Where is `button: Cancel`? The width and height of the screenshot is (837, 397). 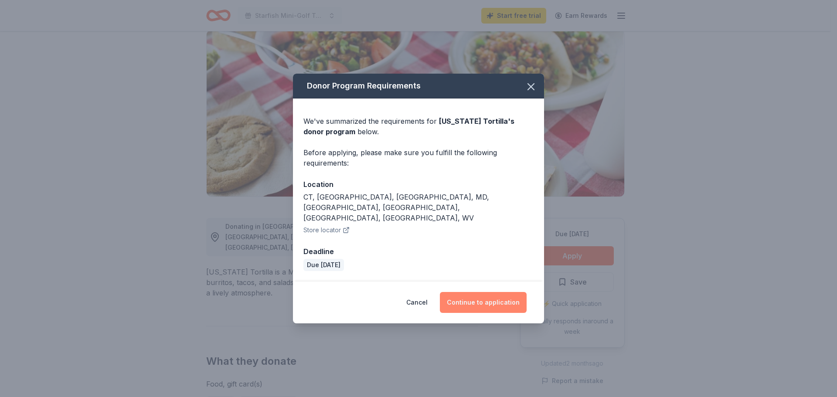 button: Cancel is located at coordinates (417, 303).